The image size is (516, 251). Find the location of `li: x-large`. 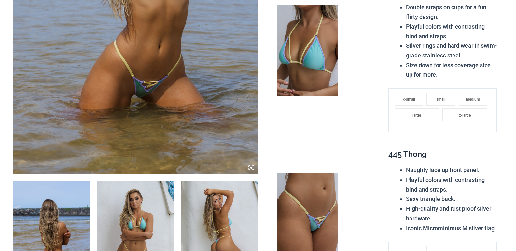

li: x-large is located at coordinates (465, 115).